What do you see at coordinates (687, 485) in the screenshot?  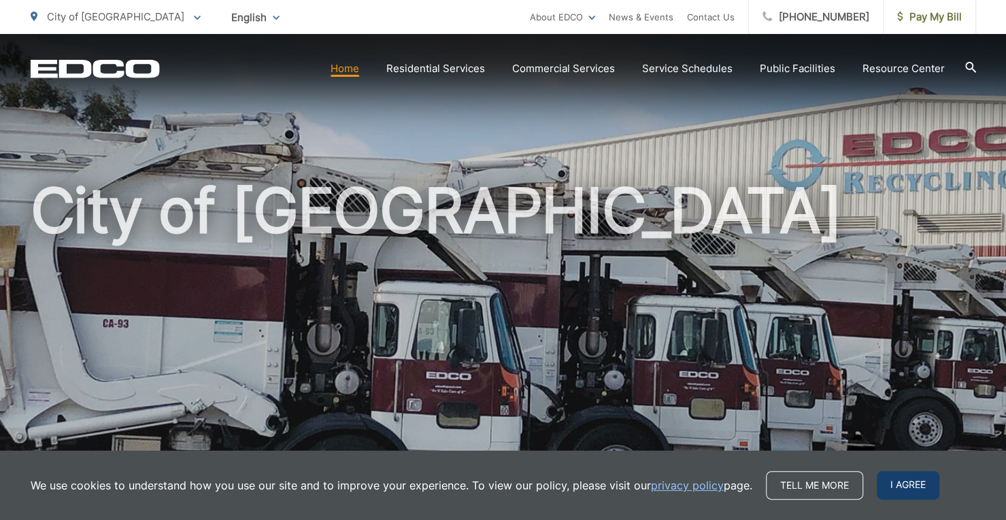 I see `a: privacy policy` at bounding box center [687, 485].